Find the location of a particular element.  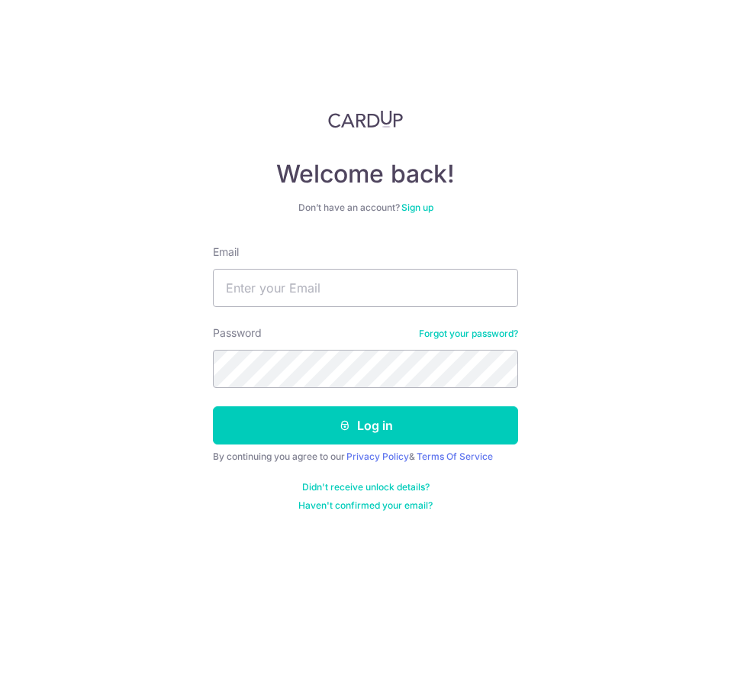

img: CardUp Logo is located at coordinates (366, 119).